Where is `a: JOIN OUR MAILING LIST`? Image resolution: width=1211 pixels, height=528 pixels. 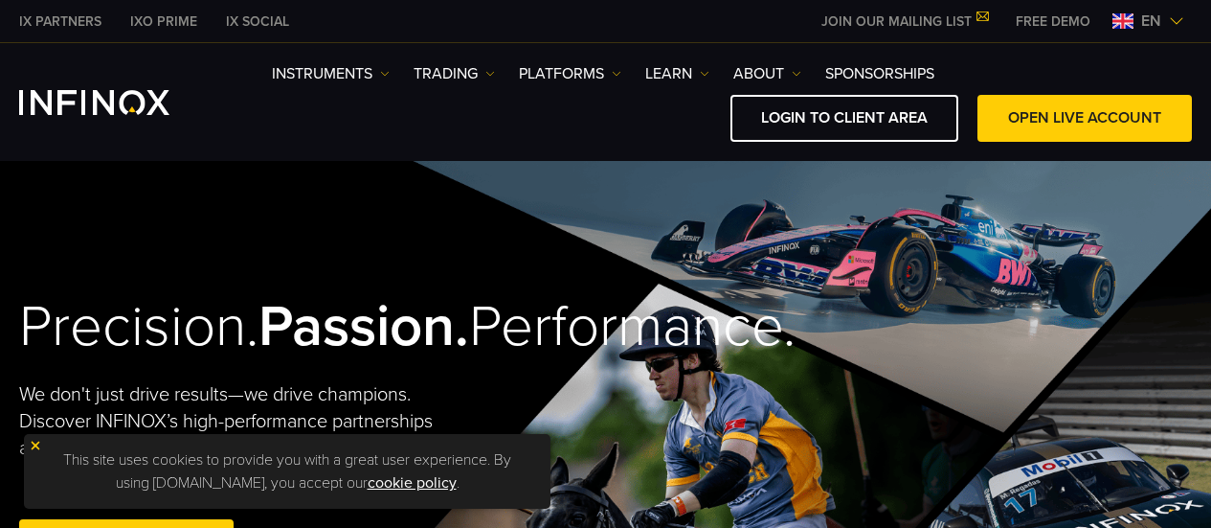 a: JOIN OUR MAILING LIST is located at coordinates (904, 21).